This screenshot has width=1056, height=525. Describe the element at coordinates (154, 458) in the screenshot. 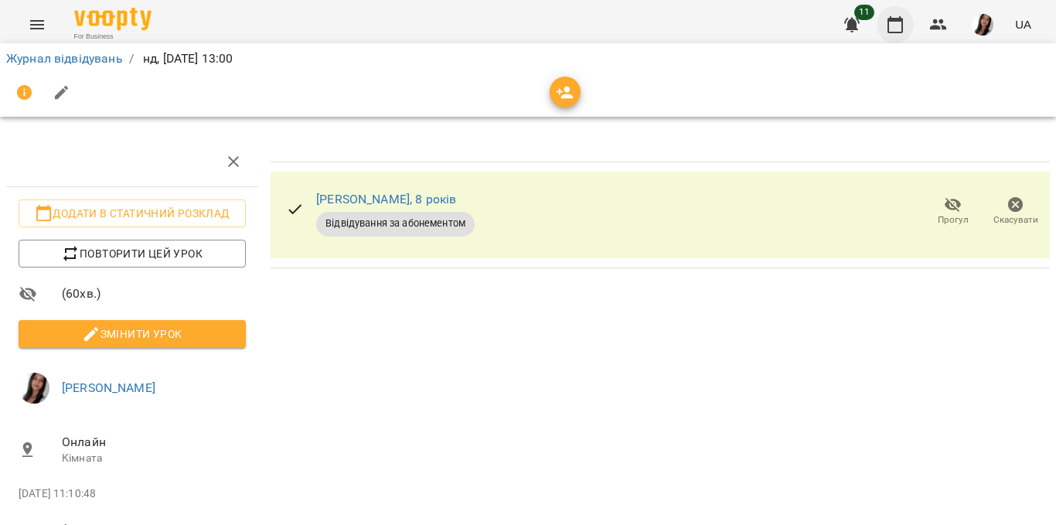

I see `p: Кімната` at that location.